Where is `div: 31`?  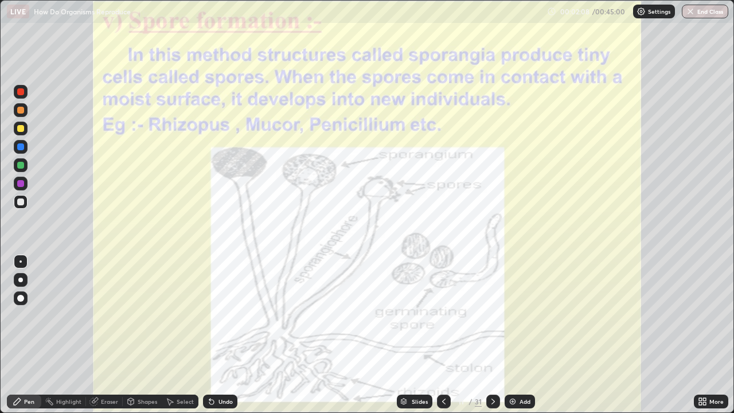
div: 31 is located at coordinates (478, 401).